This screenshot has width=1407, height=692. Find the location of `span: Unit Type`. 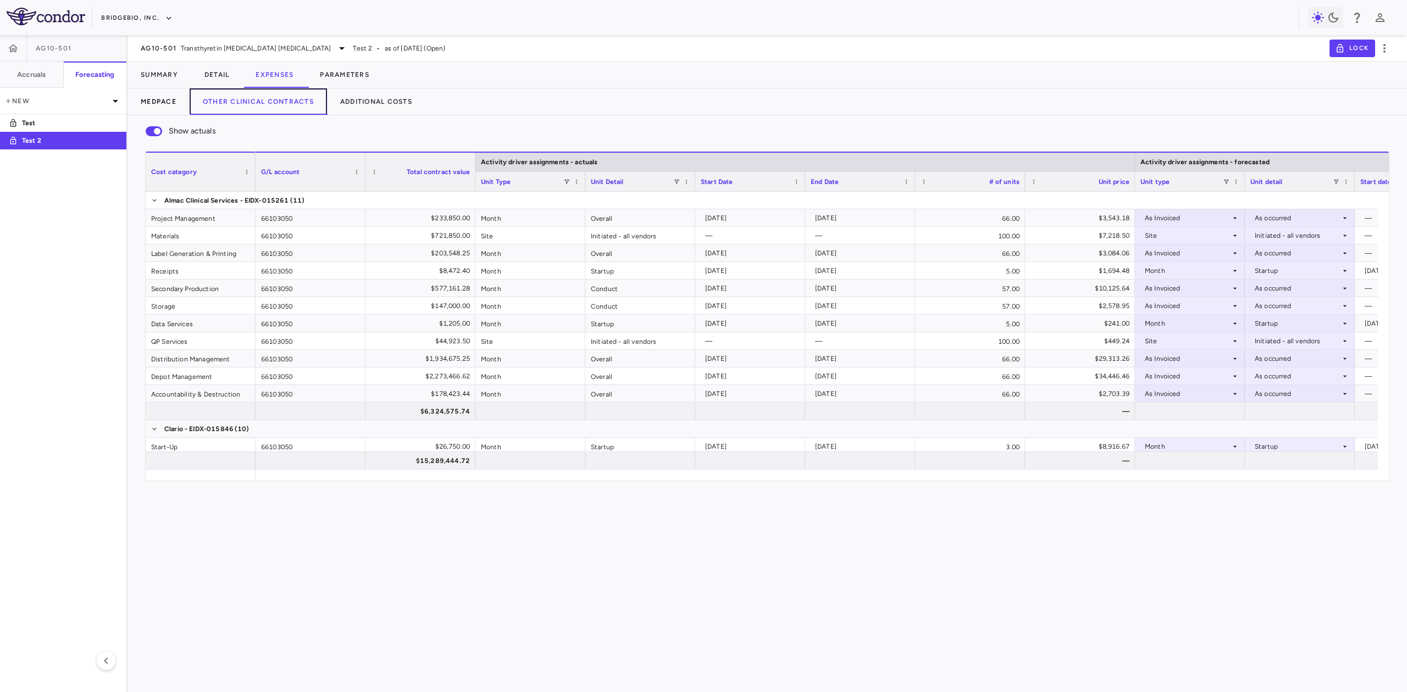

span: Unit Type is located at coordinates (496, 182).